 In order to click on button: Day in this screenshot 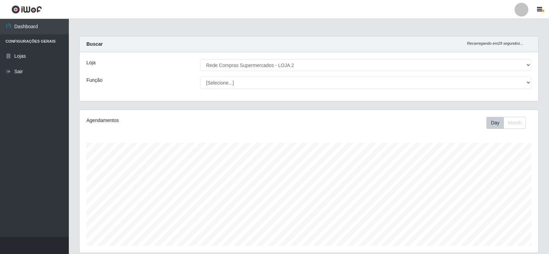, I will do `click(495, 123)`.